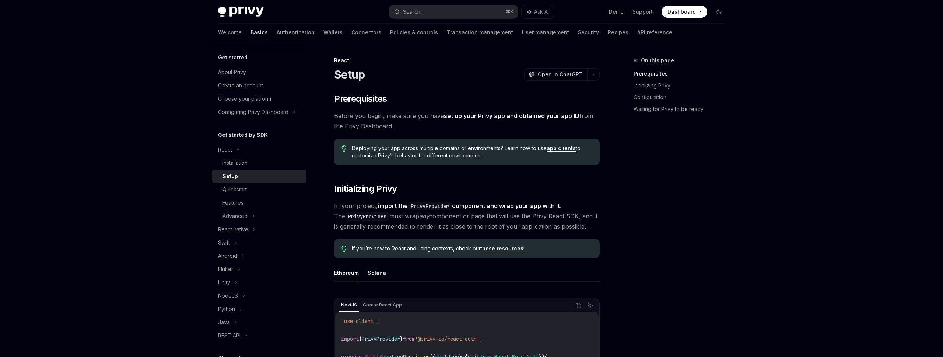 The image size is (943, 357). What do you see at coordinates (472, 248) in the screenshot?
I see `span: If you’re new to React and using contexts, check out !` at bounding box center [472, 248].